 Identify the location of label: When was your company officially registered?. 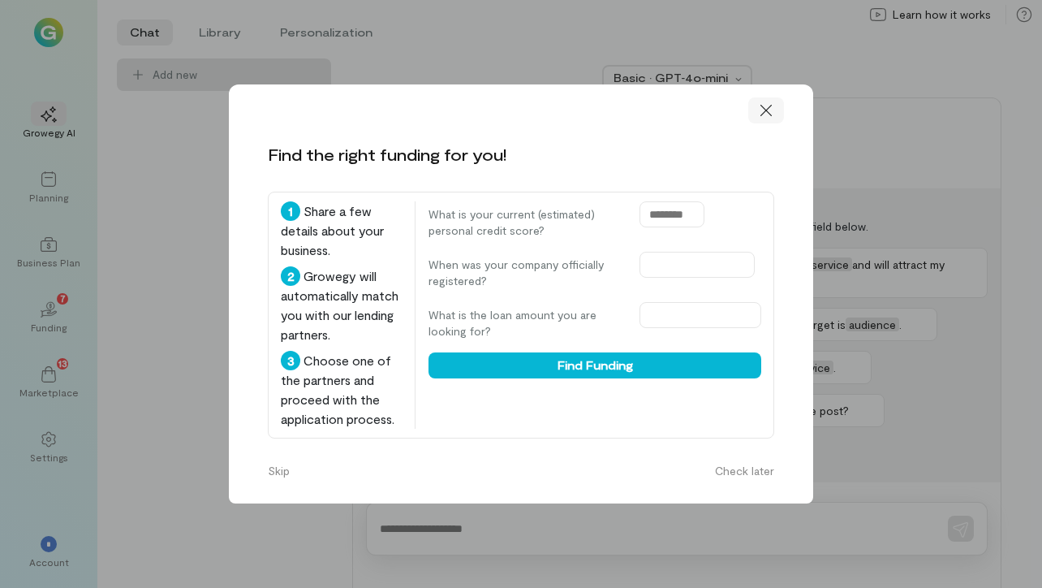
(526, 273).